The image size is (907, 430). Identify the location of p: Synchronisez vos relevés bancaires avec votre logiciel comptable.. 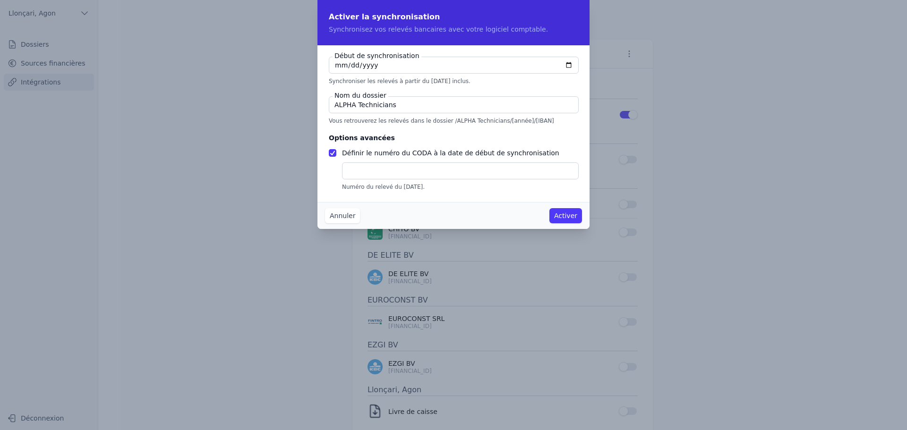
(454, 29).